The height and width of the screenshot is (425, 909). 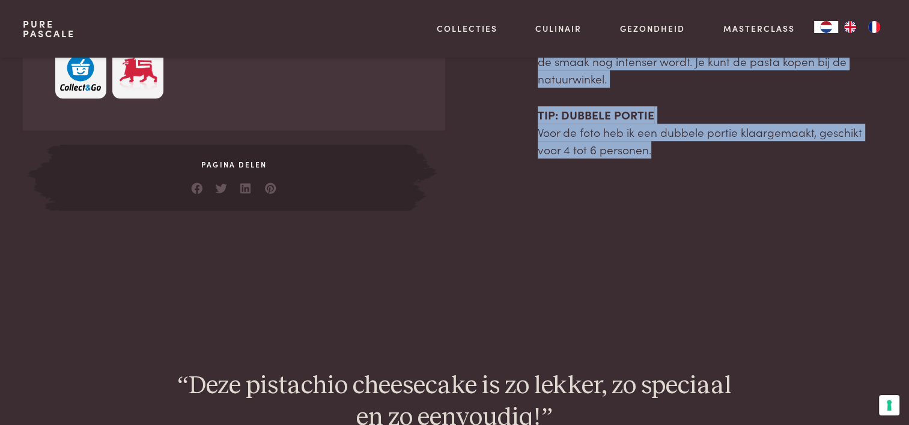 I want to click on span: Pagina delen, so click(x=234, y=165).